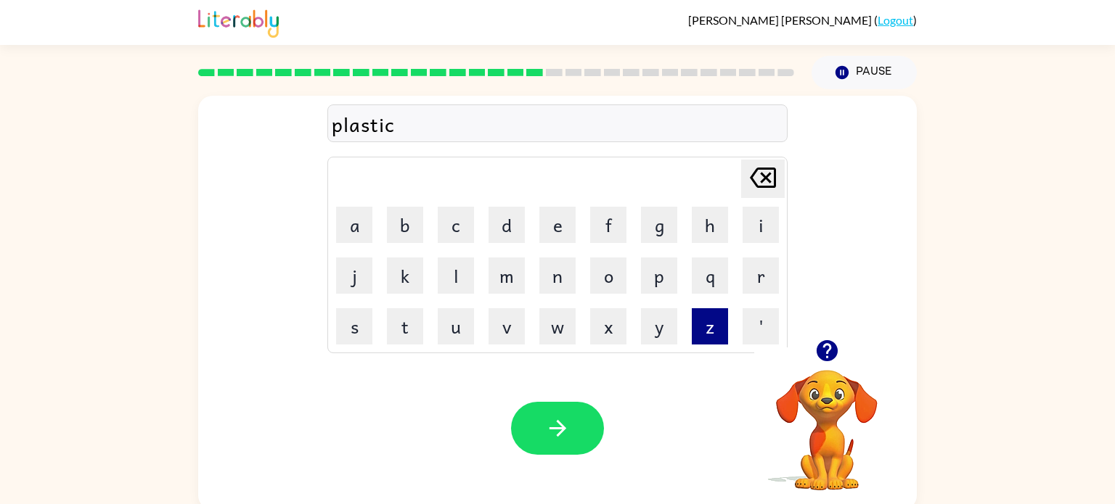 Image resolution: width=1115 pixels, height=504 pixels. Describe the element at coordinates (710, 276) in the screenshot. I see `button: q` at that location.